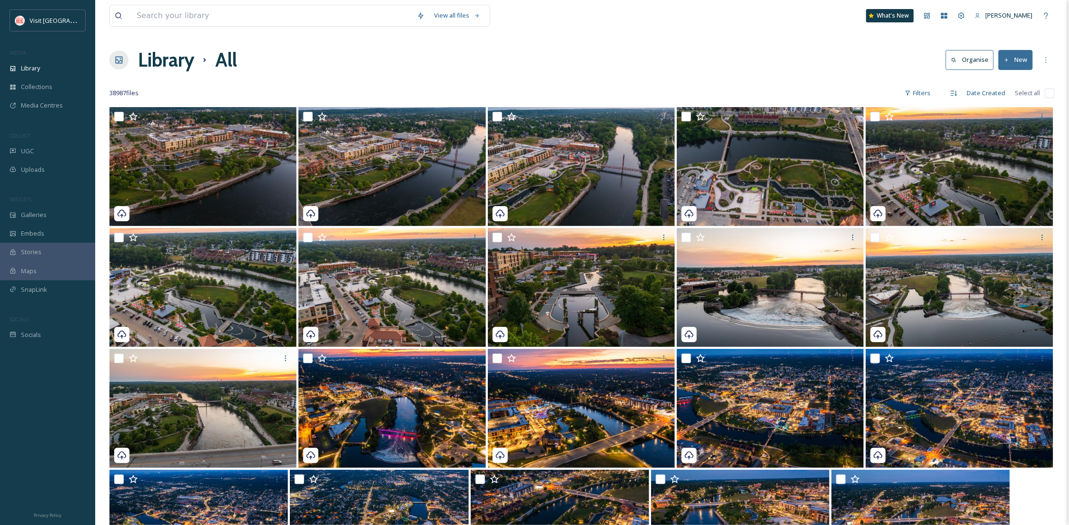 Image resolution: width=1069 pixels, height=525 pixels. I want to click on button: New, so click(1015, 59).